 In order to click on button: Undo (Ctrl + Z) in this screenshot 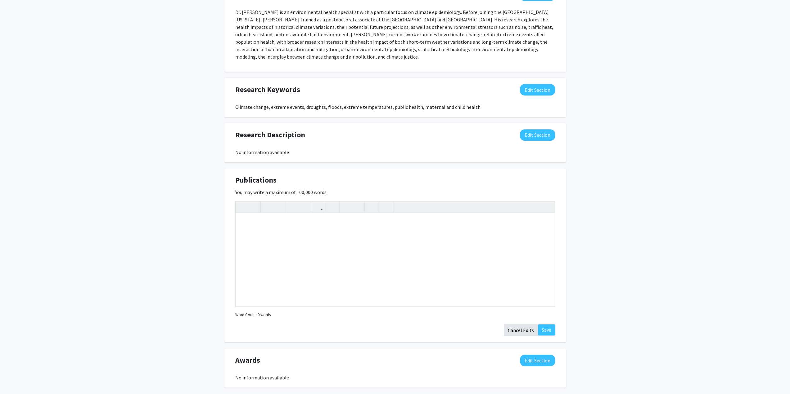, I will do `click(242, 207)`.